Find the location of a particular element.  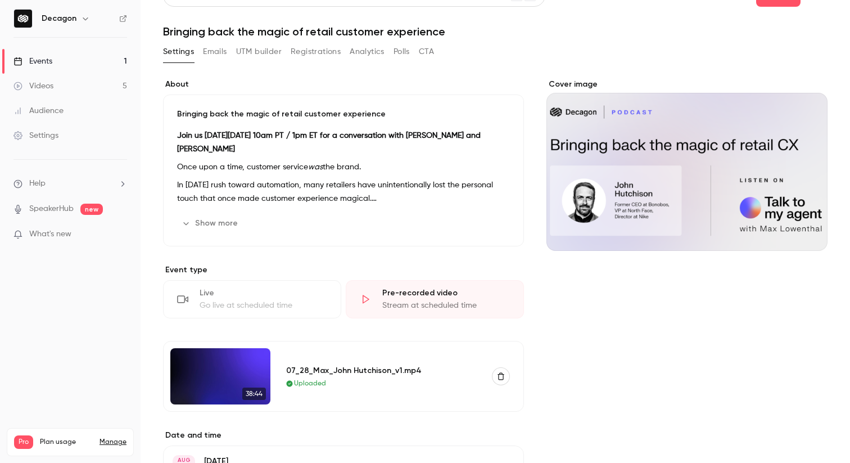

span: Plan usage is located at coordinates (66, 442).